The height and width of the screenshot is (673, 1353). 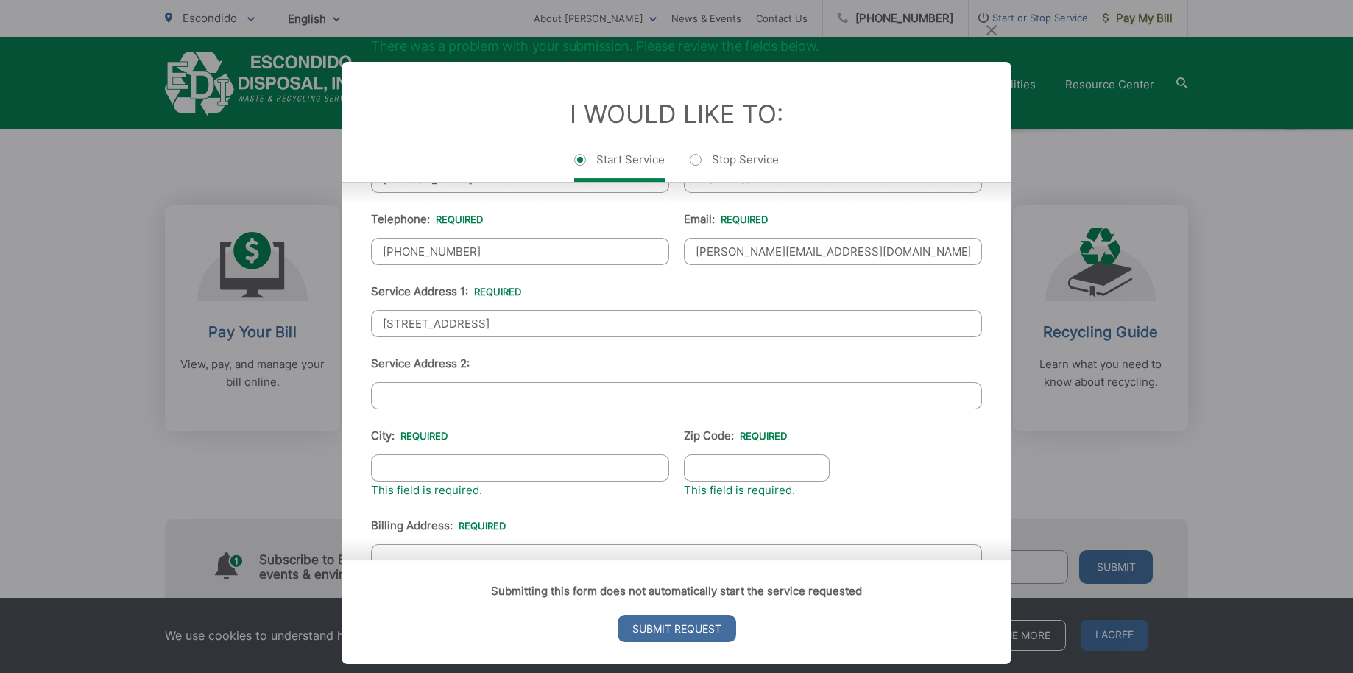 I want to click on label: Stop Service, so click(x=734, y=167).